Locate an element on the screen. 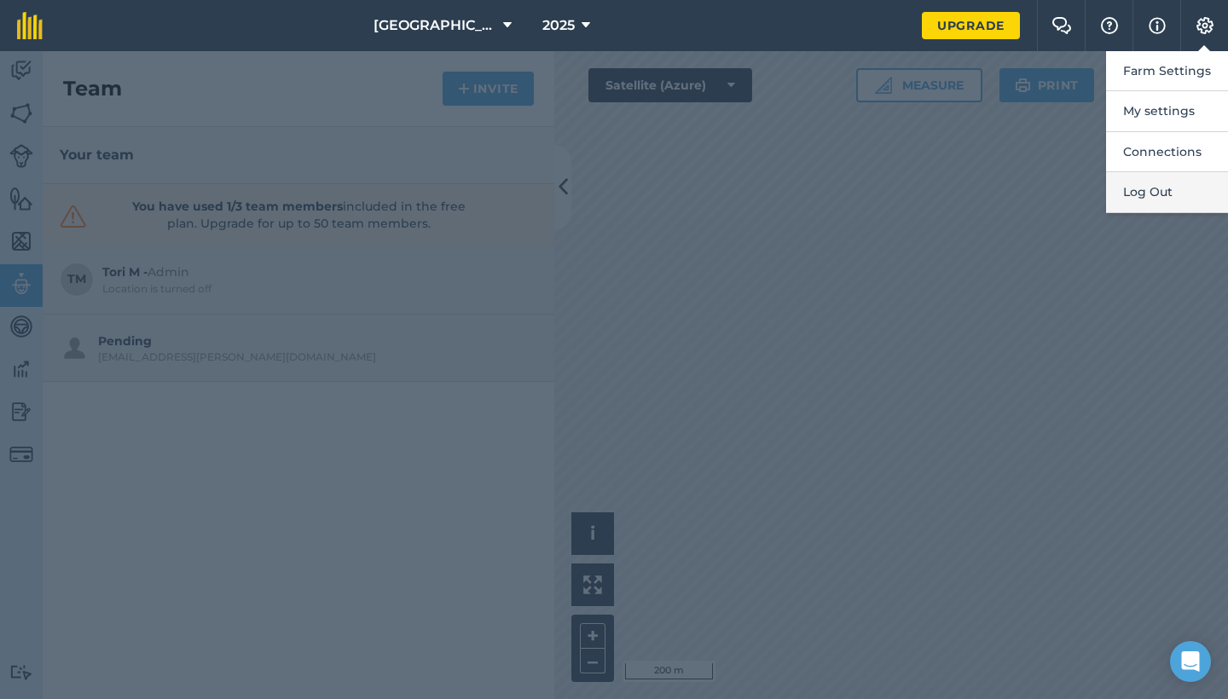 This screenshot has width=1228, height=699. img: Two speech bubbles overlapping with the left bubble in the forefront is located at coordinates (1061, 26).